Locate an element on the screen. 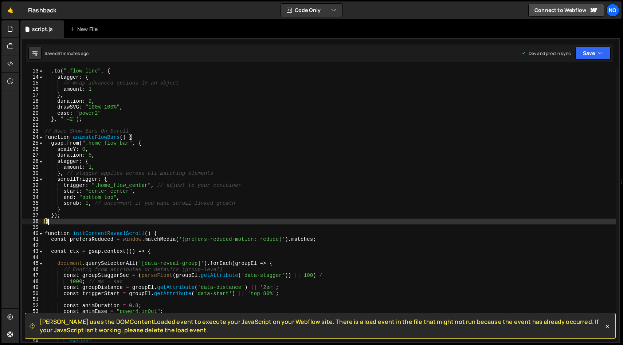 The width and height of the screenshot is (623, 345). div: 44 is located at coordinates (32, 258).